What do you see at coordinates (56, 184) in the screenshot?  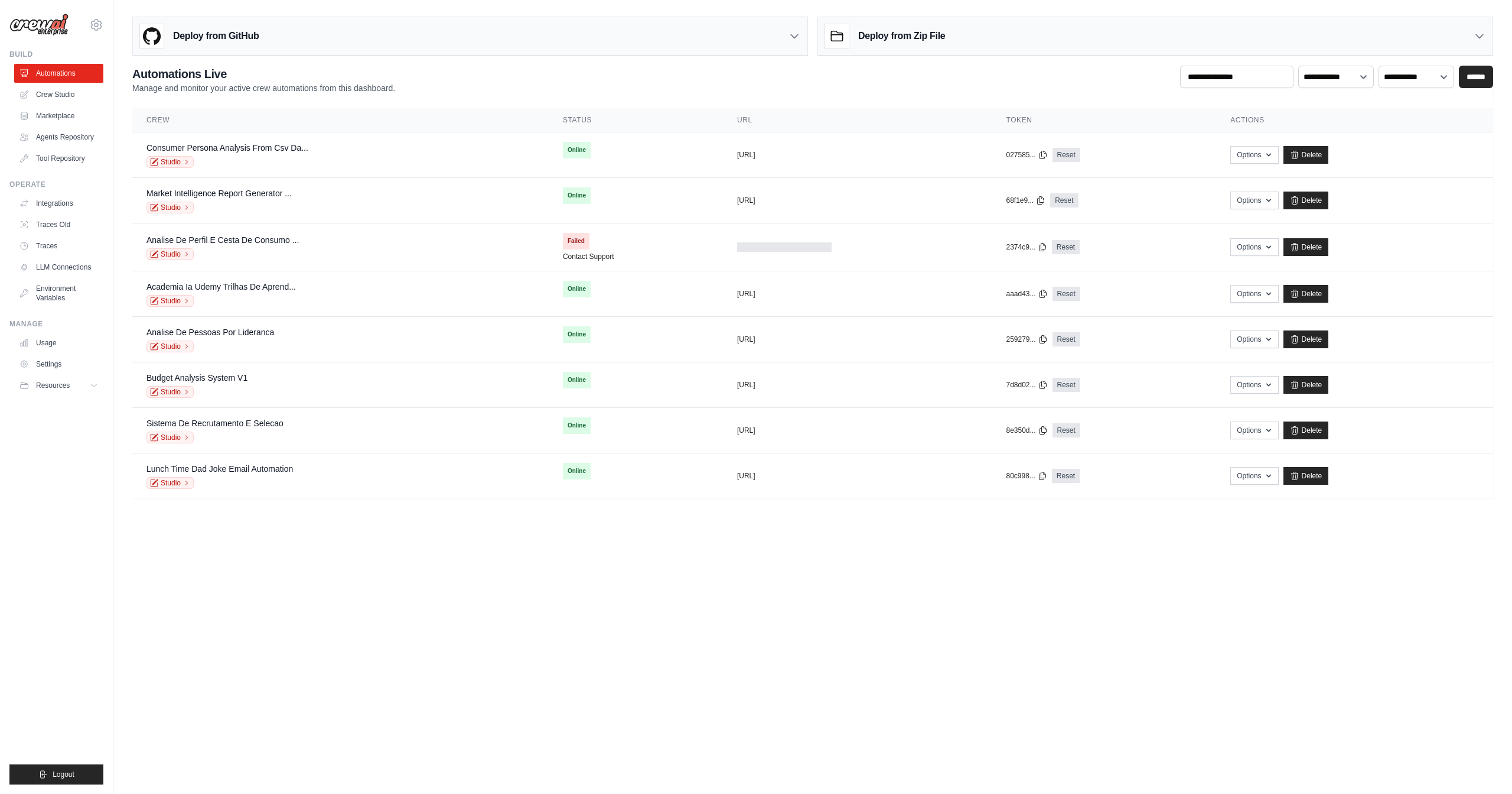 I see `div: Operate` at bounding box center [56, 184].